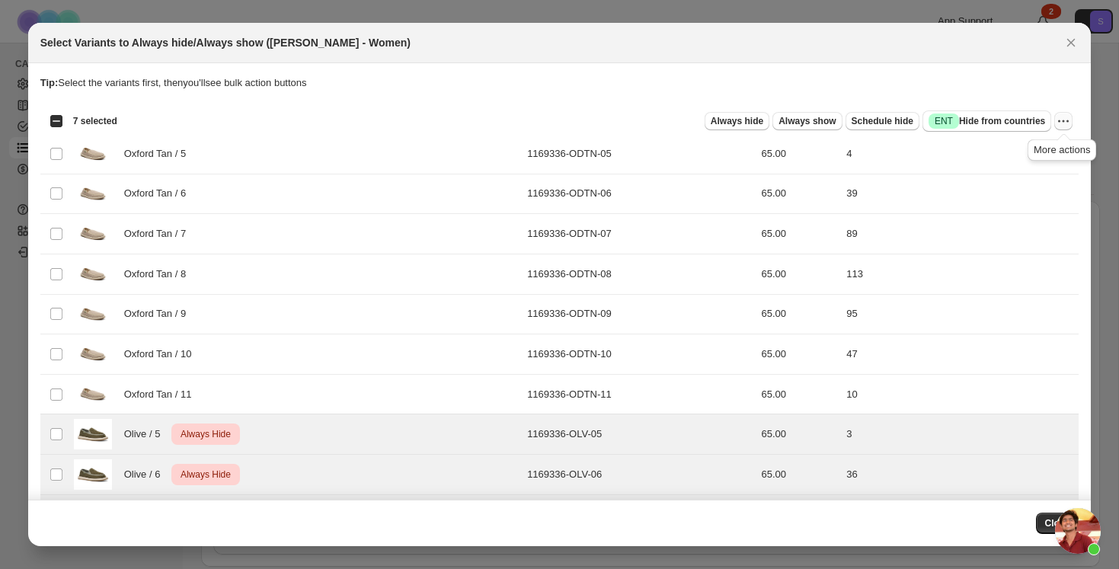 The width and height of the screenshot is (1119, 569). I want to click on span: Olive / 6, so click(146, 475).